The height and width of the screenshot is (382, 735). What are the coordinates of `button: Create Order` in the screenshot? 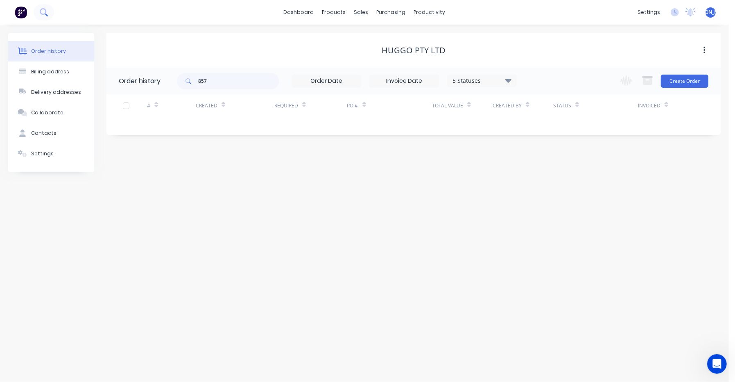 It's located at (685, 81).